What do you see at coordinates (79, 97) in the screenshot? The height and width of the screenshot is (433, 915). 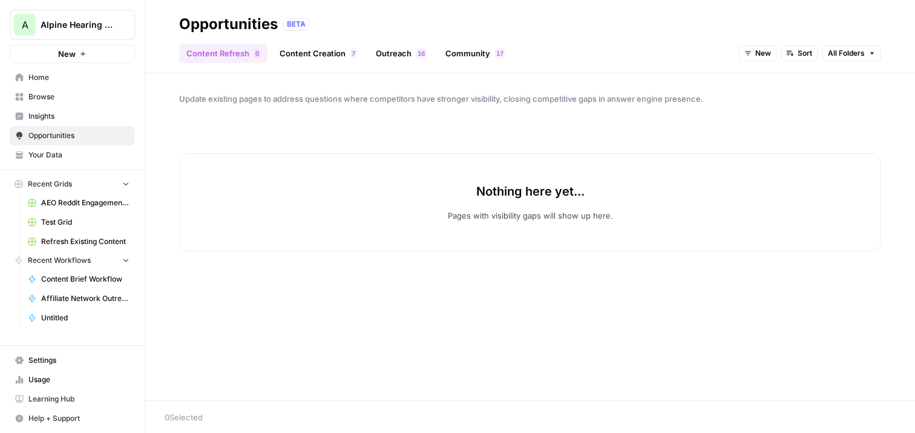 I see `span: Browse` at bounding box center [79, 97].